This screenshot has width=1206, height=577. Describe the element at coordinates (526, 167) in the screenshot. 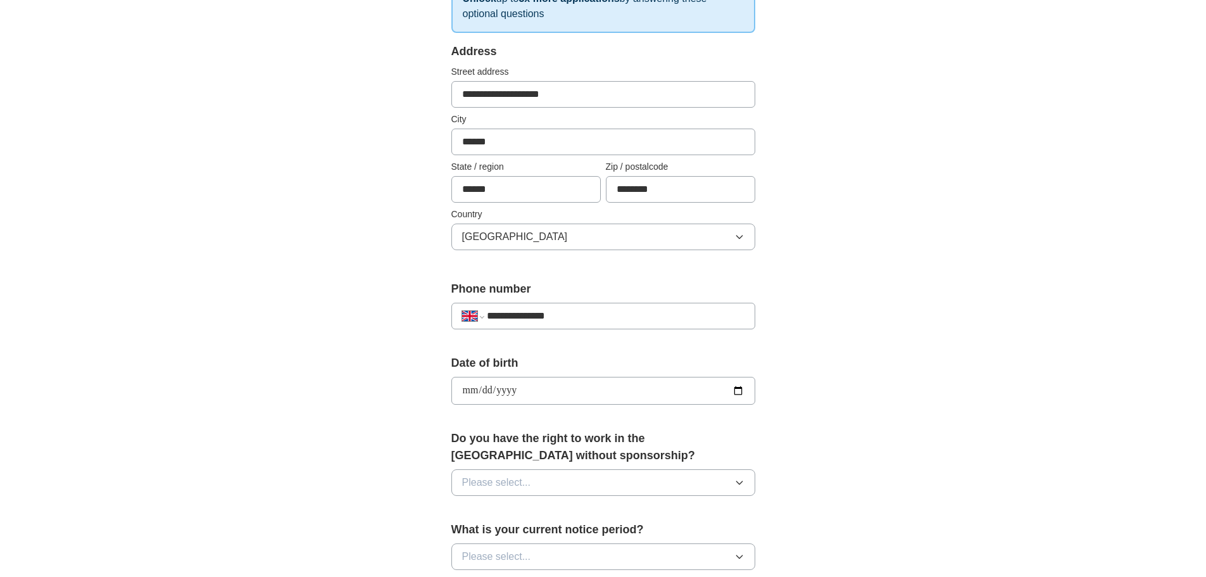

I see `label: State / region` at that location.